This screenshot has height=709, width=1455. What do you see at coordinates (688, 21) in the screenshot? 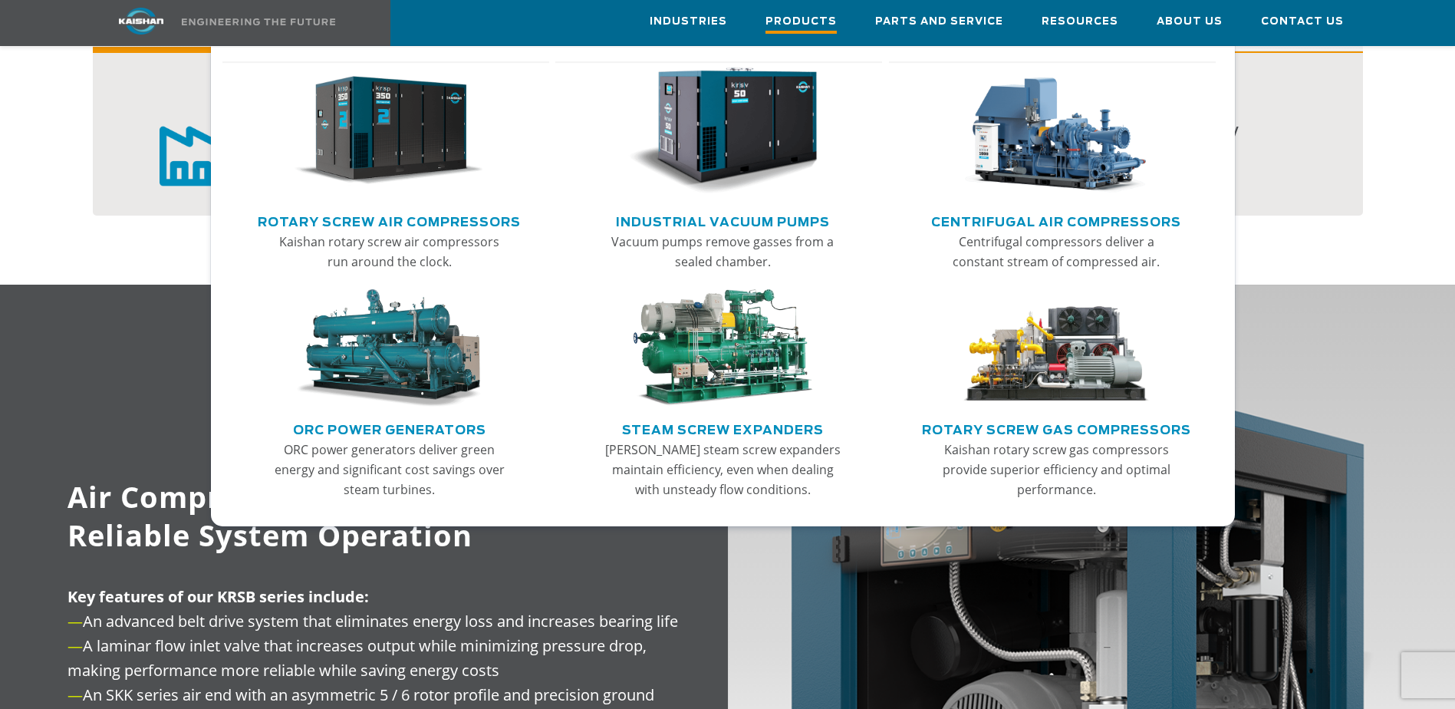
I see `a: Industries` at bounding box center [688, 21].